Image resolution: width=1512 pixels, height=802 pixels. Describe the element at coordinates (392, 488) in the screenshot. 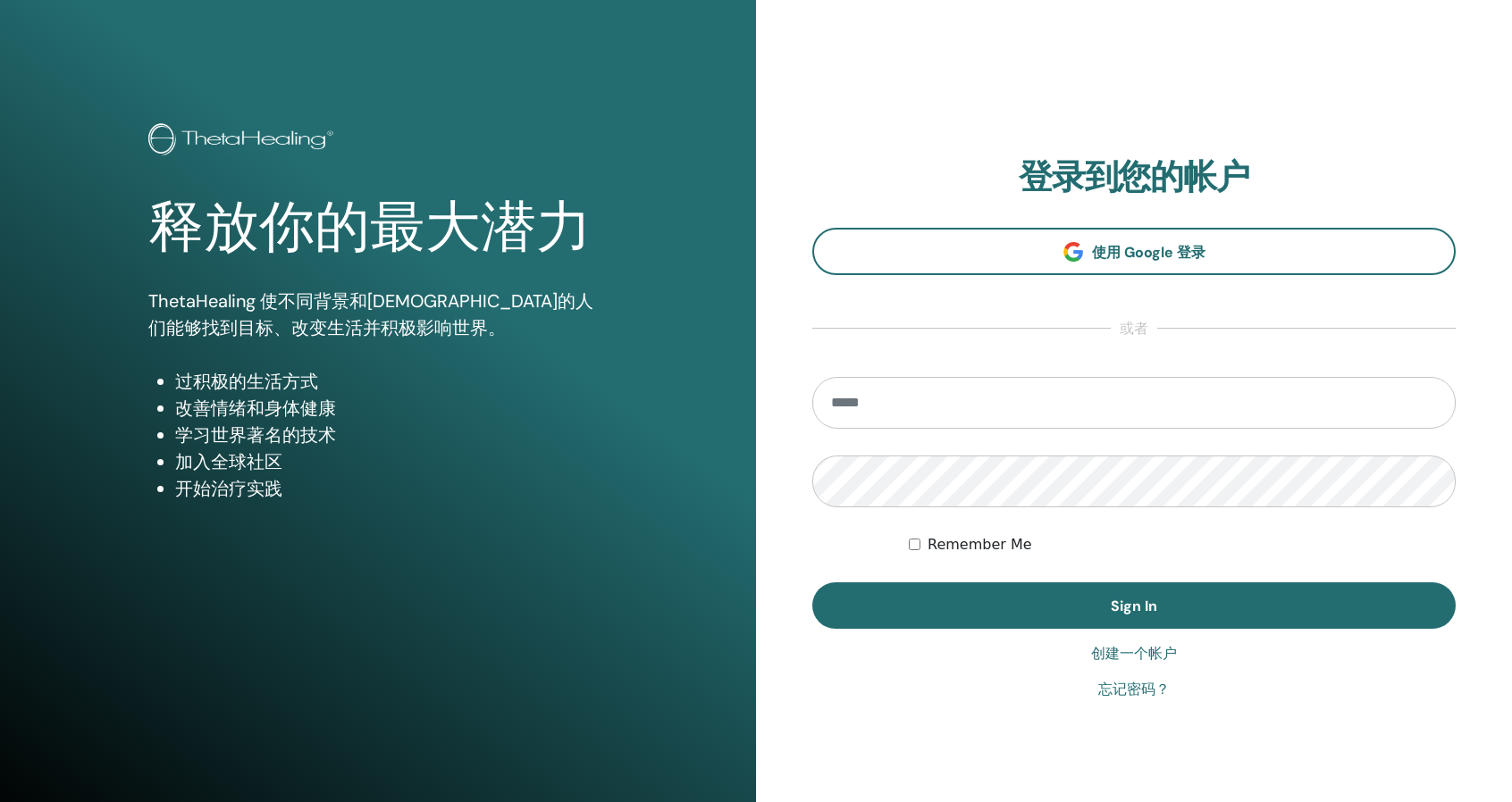

I see `li: 开始治疗实践` at that location.